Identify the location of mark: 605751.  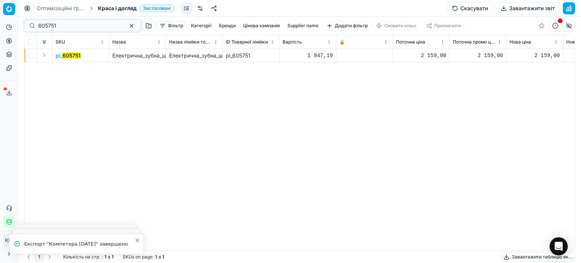
(72, 55).